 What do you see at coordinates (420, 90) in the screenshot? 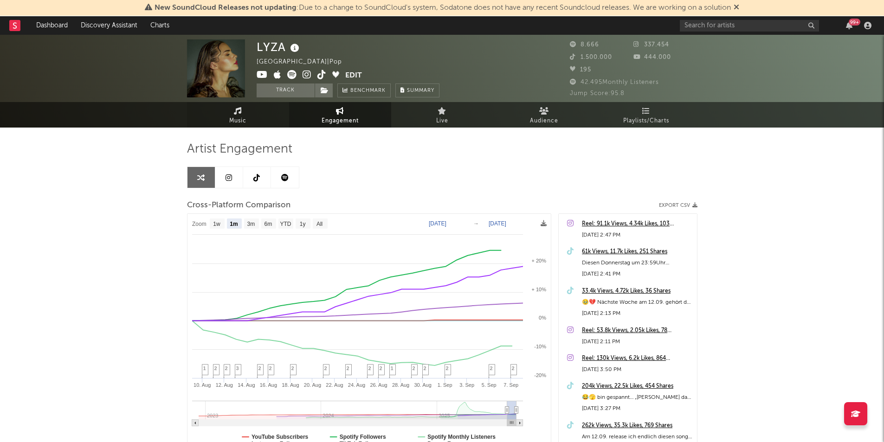
I see `span: Summary` at bounding box center [420, 90].